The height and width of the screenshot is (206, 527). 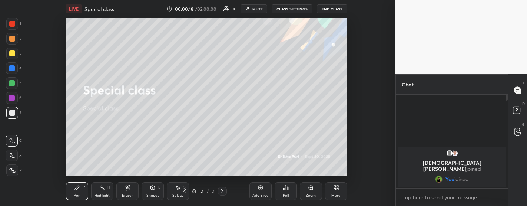 What do you see at coordinates (185, 187) in the screenshot?
I see `div: S` at bounding box center [185, 187].